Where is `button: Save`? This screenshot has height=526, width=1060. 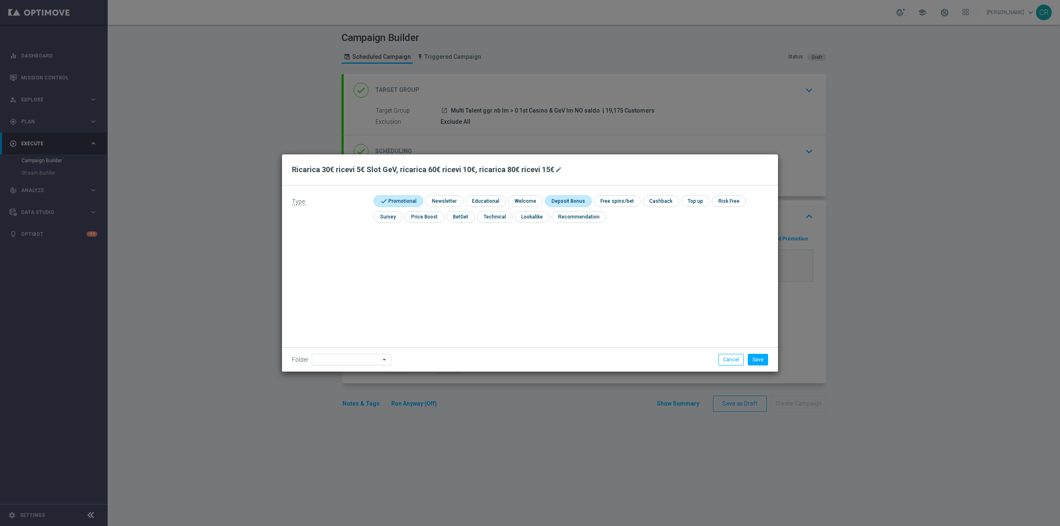 button: Save is located at coordinates (758, 360).